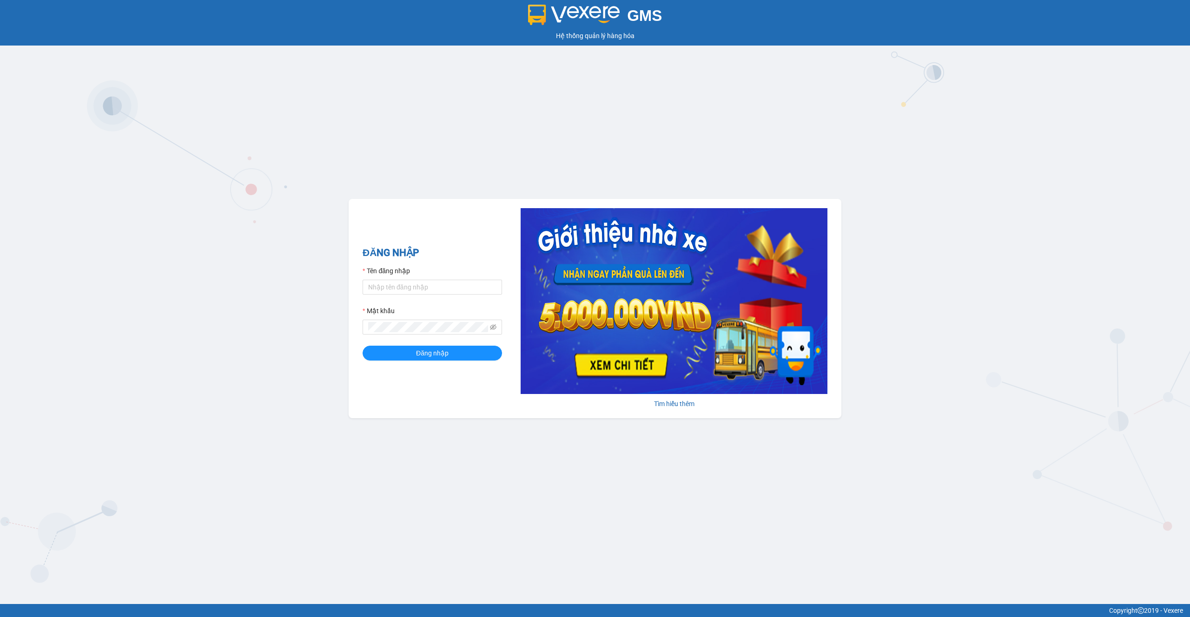  I want to click on div: Hệ thống quản lý hàng hóa, so click(595, 36).